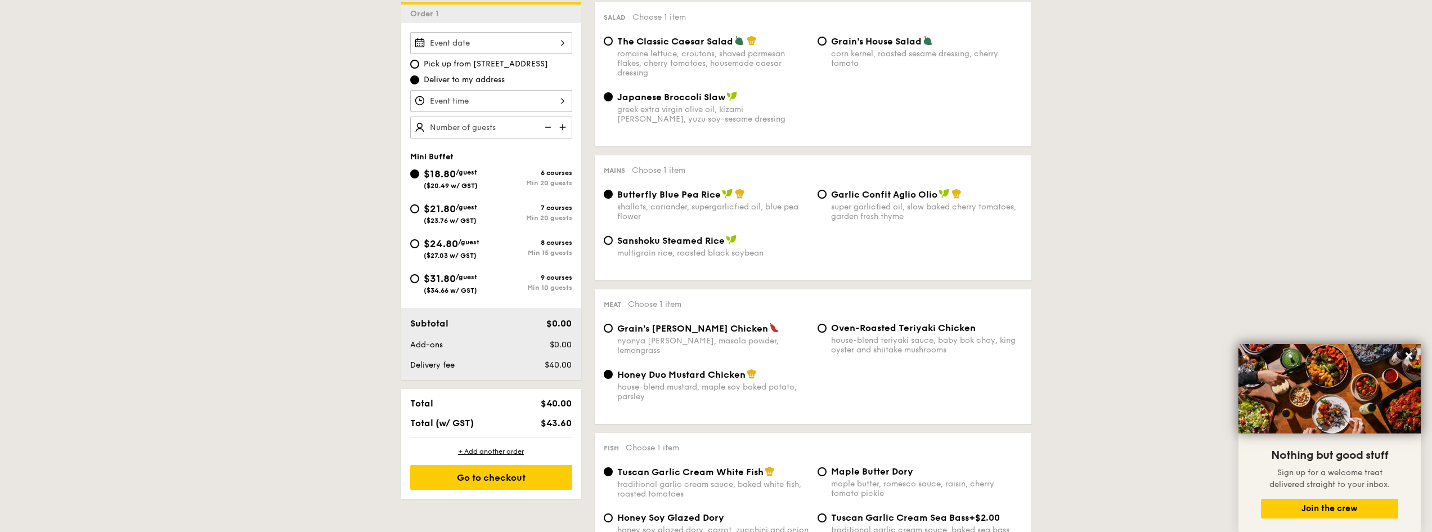  Describe the element at coordinates (926, 58) in the screenshot. I see `div: corn kernel, roasted sesame dressing, cherry tomato` at that location.